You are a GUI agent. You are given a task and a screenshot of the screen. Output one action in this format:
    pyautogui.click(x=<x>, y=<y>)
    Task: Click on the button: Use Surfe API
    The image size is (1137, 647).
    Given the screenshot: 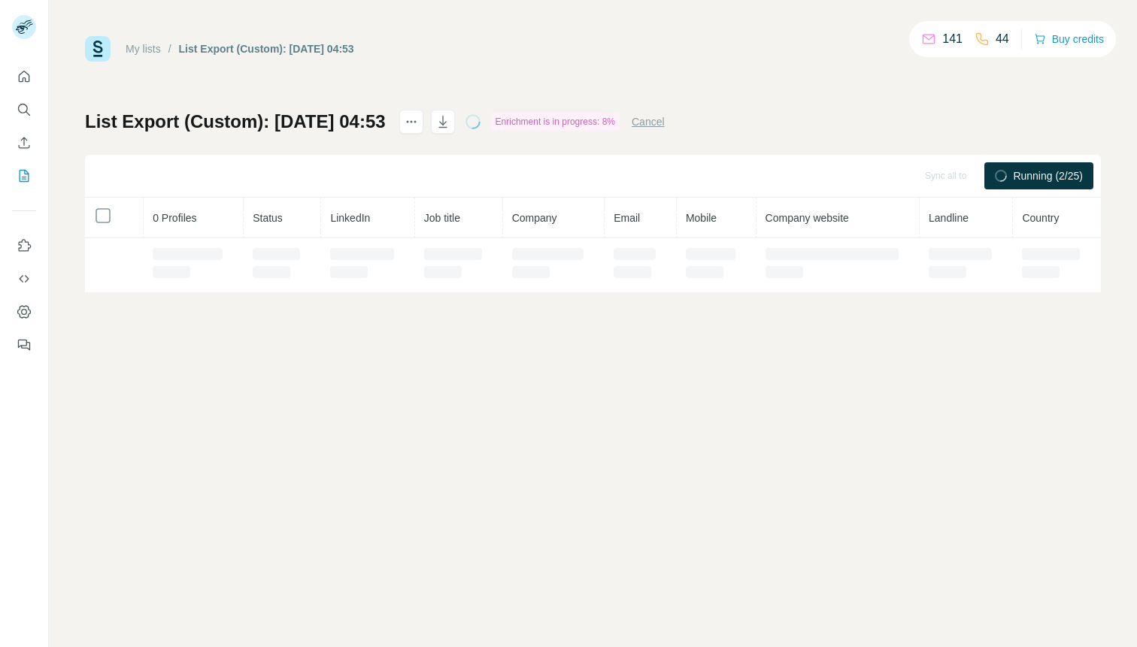 What is the action you would take?
    pyautogui.click(x=24, y=279)
    